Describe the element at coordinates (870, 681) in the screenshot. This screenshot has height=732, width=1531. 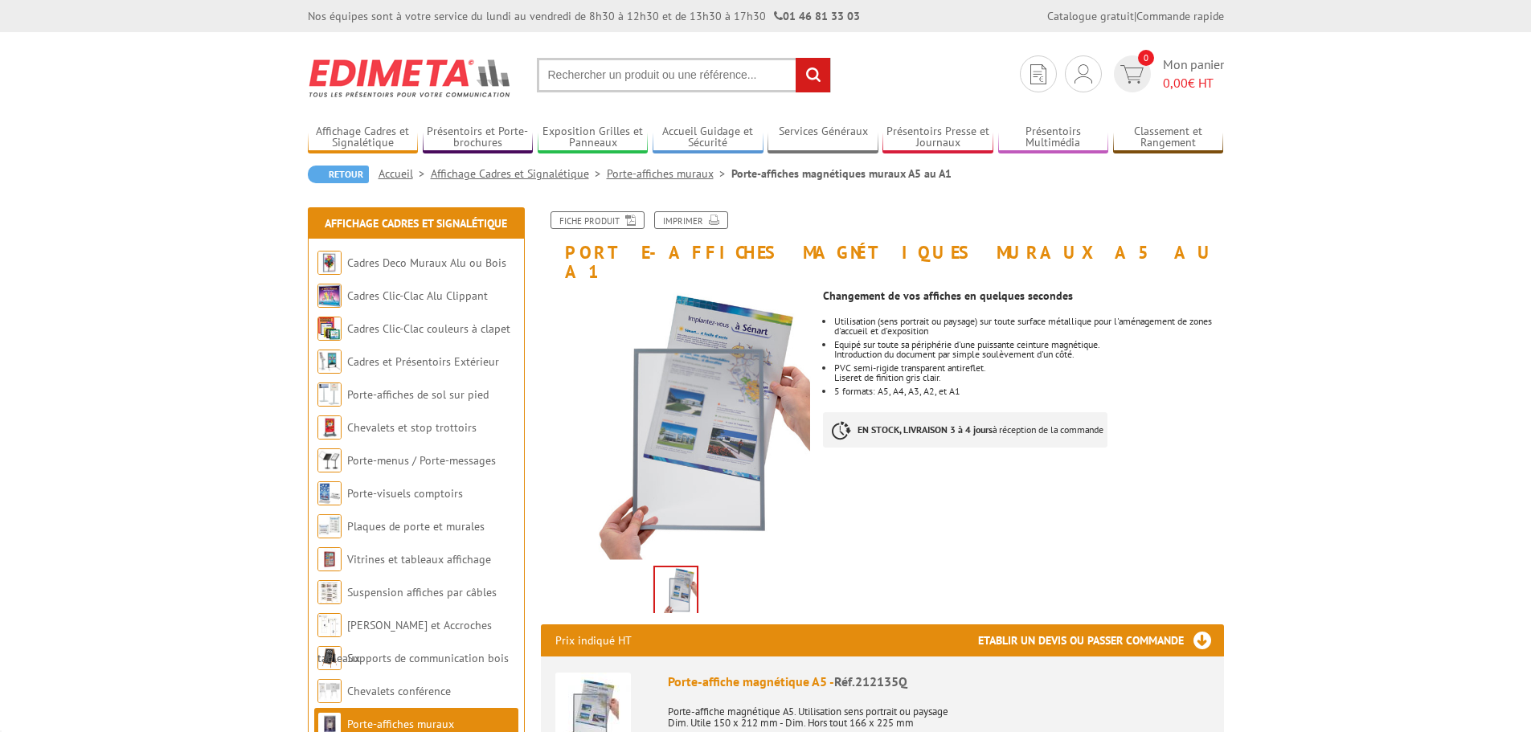
I see `span: Réf.212135Q` at that location.